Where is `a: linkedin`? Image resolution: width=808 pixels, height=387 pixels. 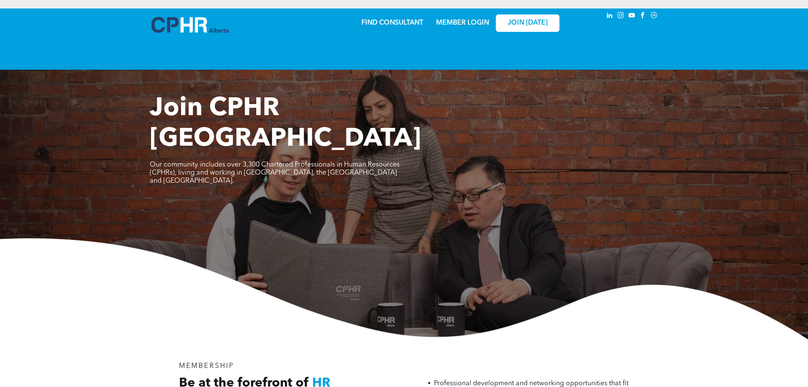 a: linkedin is located at coordinates (610, 16).